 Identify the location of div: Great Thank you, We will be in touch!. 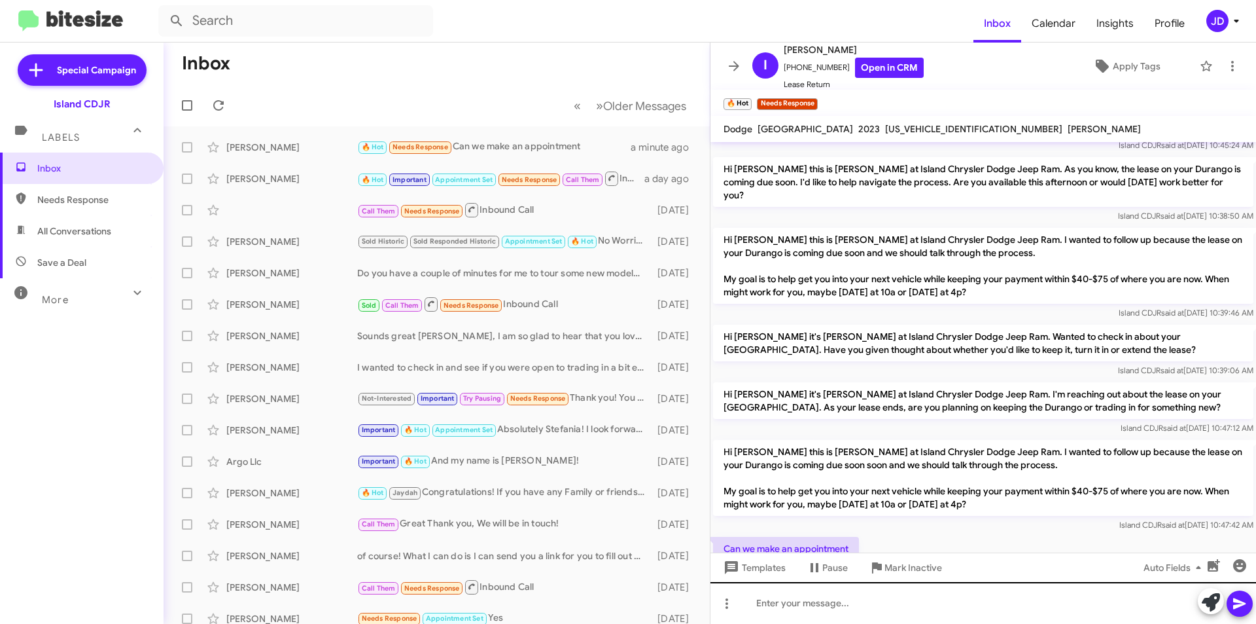
(504, 524).